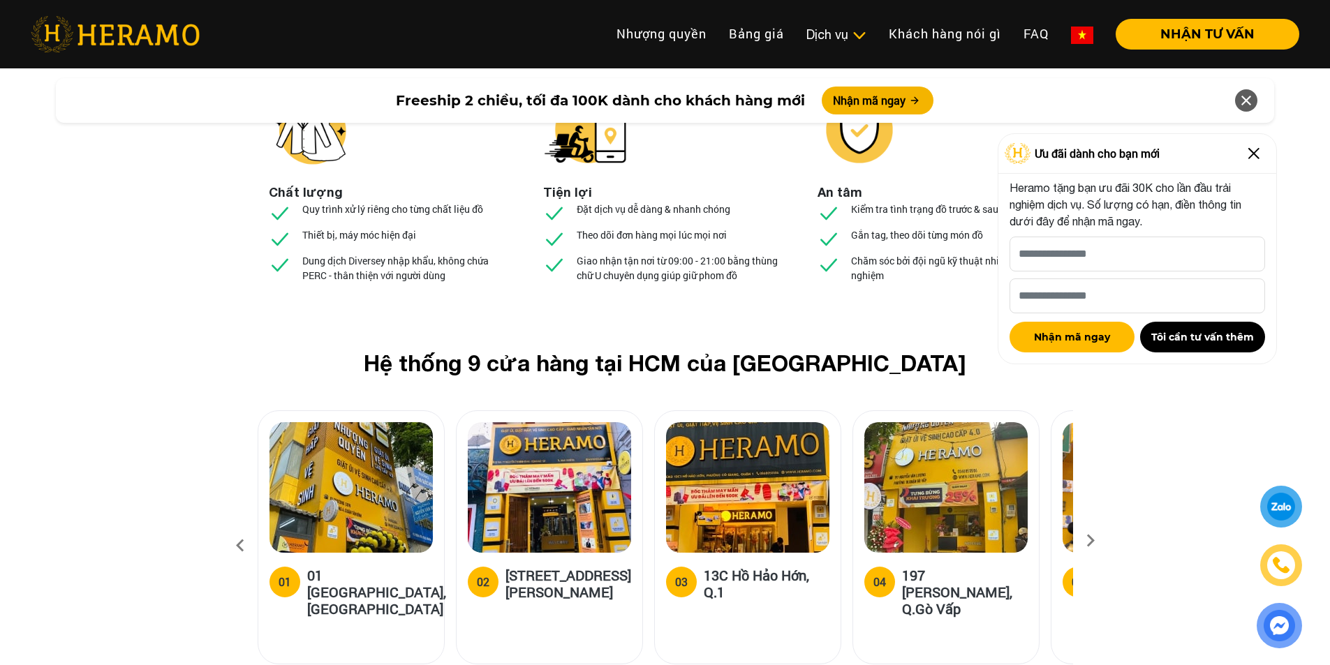  What do you see at coordinates (1207, 34) in the screenshot?
I see `button: NHẬN TƯ VẤN` at bounding box center [1207, 34].